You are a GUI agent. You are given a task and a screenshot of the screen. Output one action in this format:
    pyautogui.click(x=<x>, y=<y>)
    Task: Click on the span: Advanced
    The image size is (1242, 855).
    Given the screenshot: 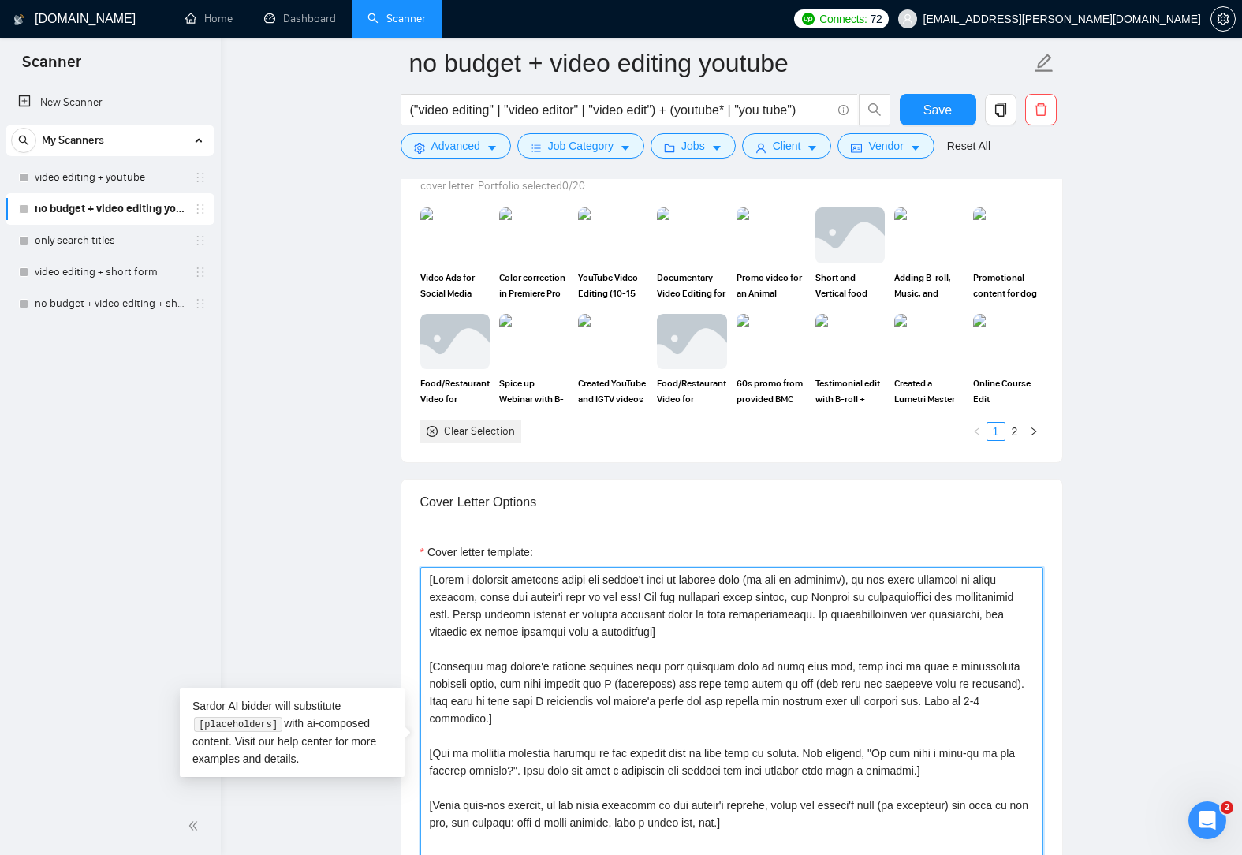 What is the action you would take?
    pyautogui.click(x=456, y=146)
    